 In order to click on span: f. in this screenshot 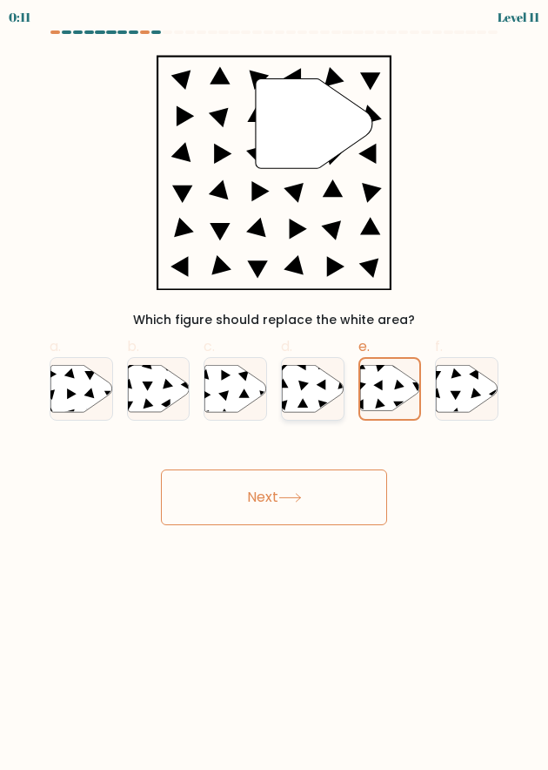, I will do `click(439, 346)`.